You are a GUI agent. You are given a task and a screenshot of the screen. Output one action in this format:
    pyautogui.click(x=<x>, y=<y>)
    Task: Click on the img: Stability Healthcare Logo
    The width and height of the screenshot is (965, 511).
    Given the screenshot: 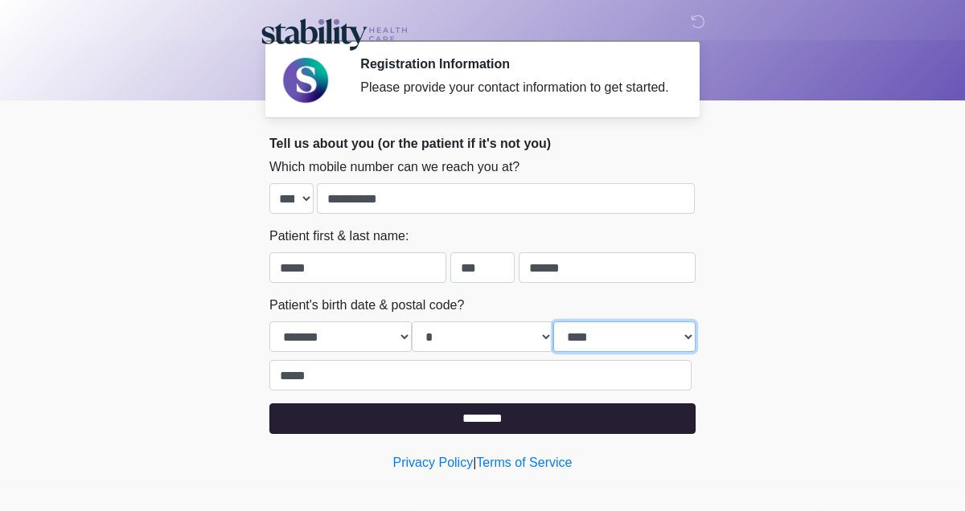 What is the action you would take?
    pyautogui.click(x=334, y=32)
    